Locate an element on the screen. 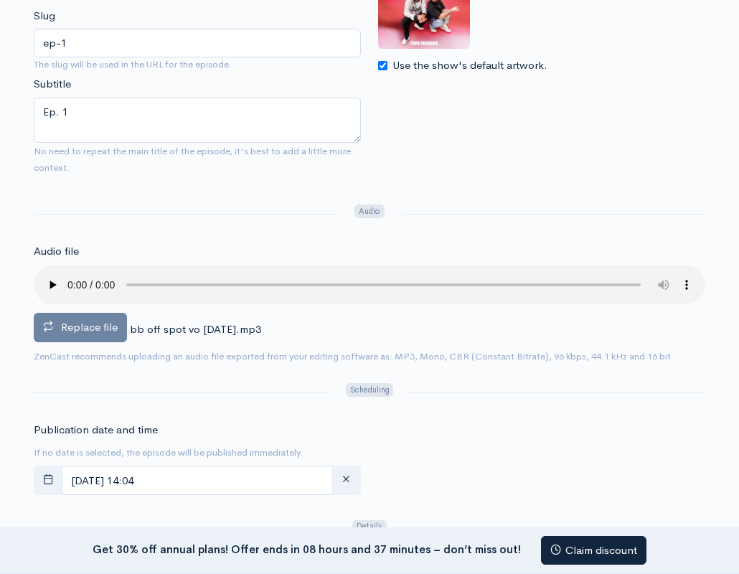 The image size is (739, 574). strong: Get 30% off annual plans! Offer ends in 08 hours and 37 minutes – don’t miss out! is located at coordinates (306, 548).